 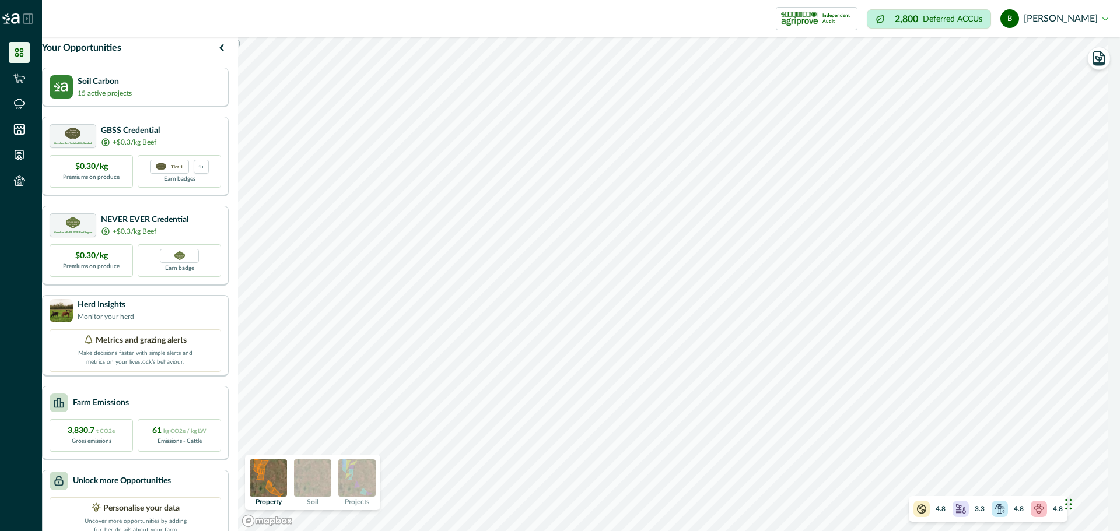 I want to click on p: Monitor your herd, so click(x=106, y=317).